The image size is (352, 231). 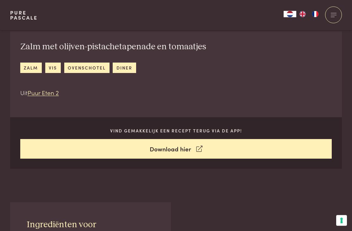 What do you see at coordinates (43, 93) in the screenshot?
I see `a: Puur Eten 2` at bounding box center [43, 93].